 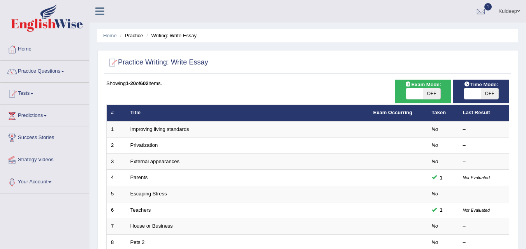 I want to click on b: 1-20, so click(x=131, y=83).